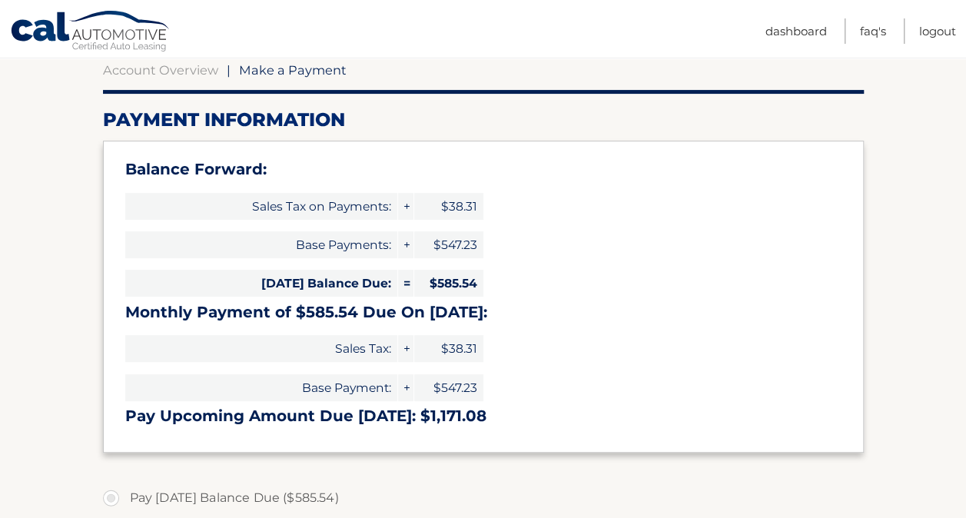  Describe the element at coordinates (91, 32) in the screenshot. I see `a: Cal Automotive` at that location.